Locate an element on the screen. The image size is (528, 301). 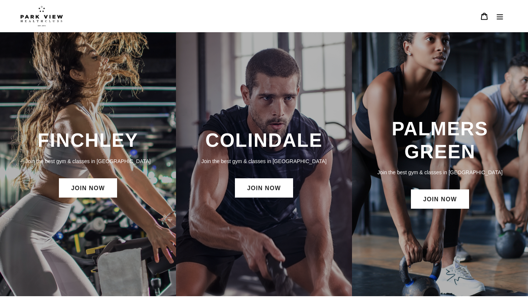
button: Menu is located at coordinates (500, 16).